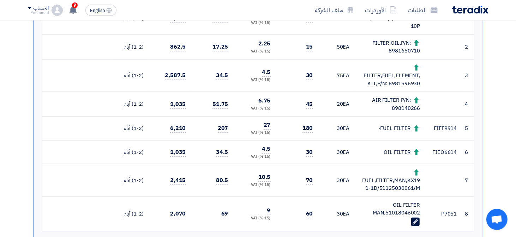 Image resolution: width=516 pixels, height=237 pixels. Describe the element at coordinates (381, 10) in the screenshot. I see `a: الأوردرات` at that location.